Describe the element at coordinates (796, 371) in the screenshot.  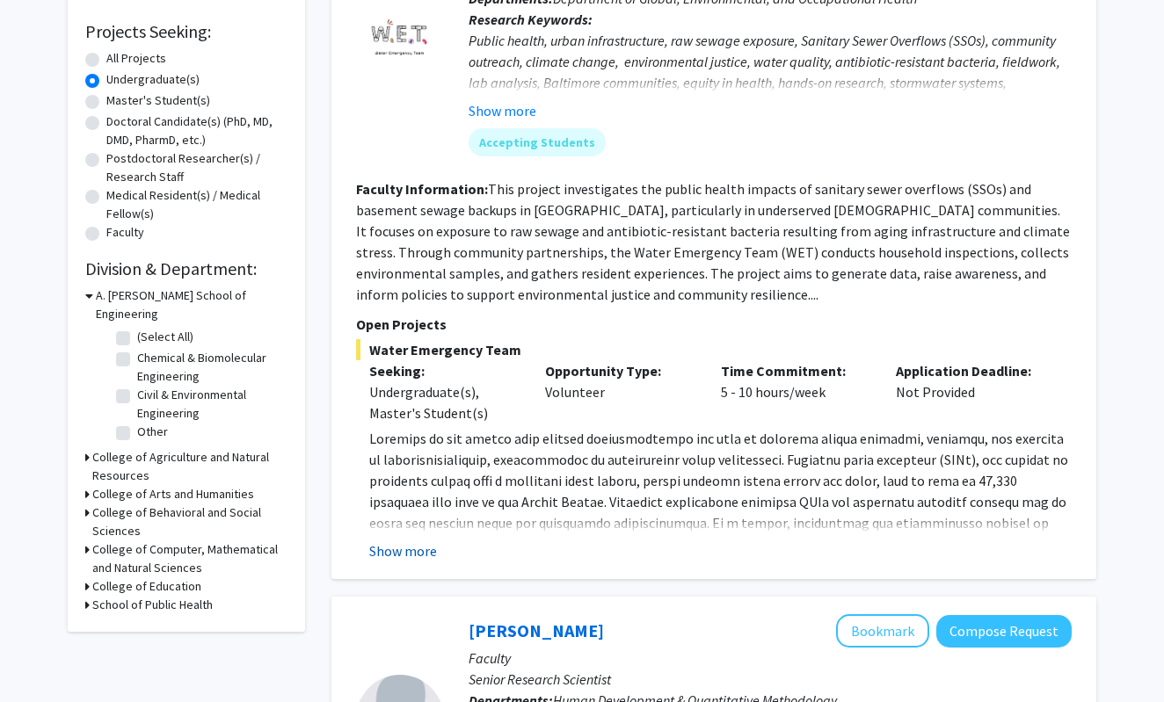
I see `p: Time Commitment:` at that location.